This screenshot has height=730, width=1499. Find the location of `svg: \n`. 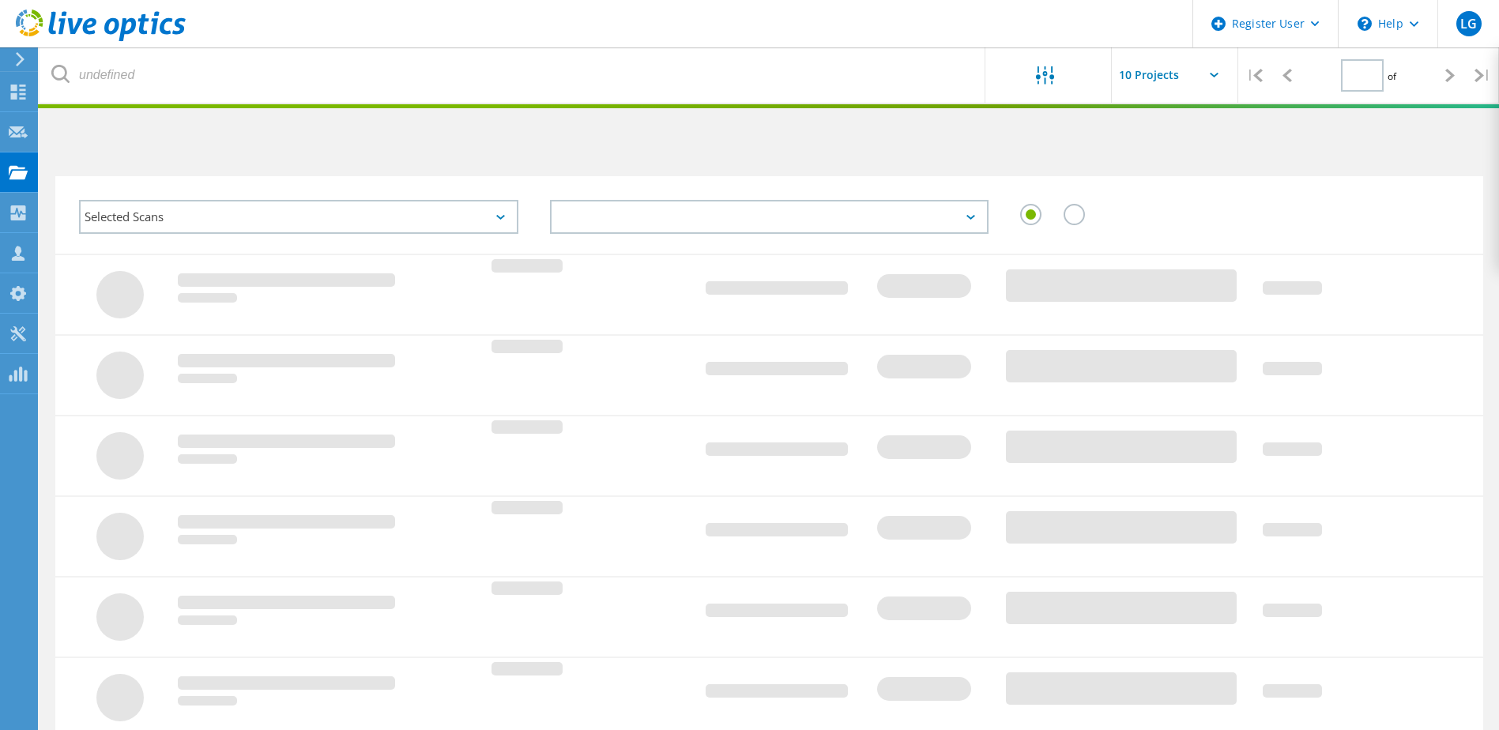

svg: \n is located at coordinates (1364, 24).